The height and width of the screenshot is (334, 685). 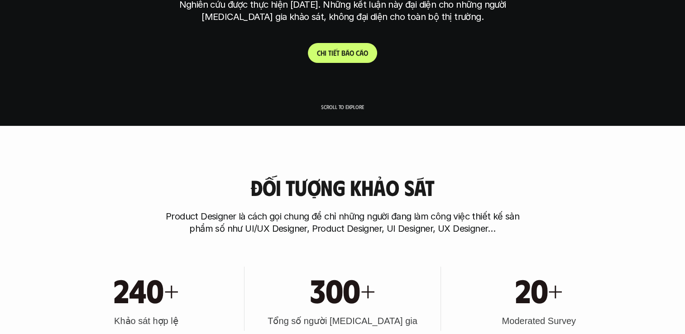 I want to click on p: Scroll to explore, so click(x=342, y=107).